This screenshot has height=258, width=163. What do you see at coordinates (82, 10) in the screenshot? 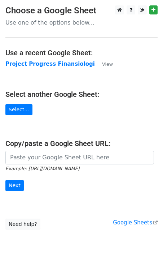
I see `h3: Choose a Google Sheet` at bounding box center [82, 10].